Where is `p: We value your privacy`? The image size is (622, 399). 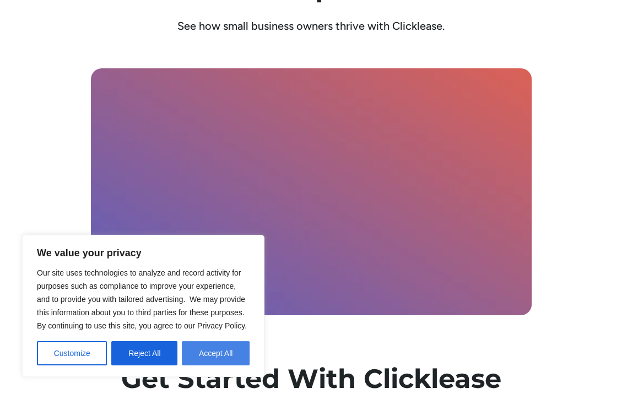
p: We value your privacy is located at coordinates (143, 253).